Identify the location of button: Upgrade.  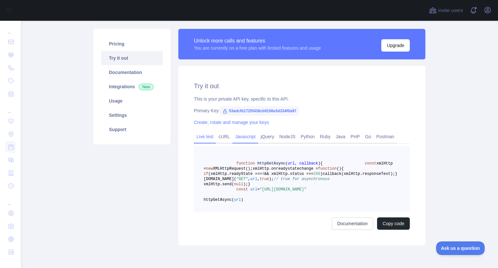
(396, 45).